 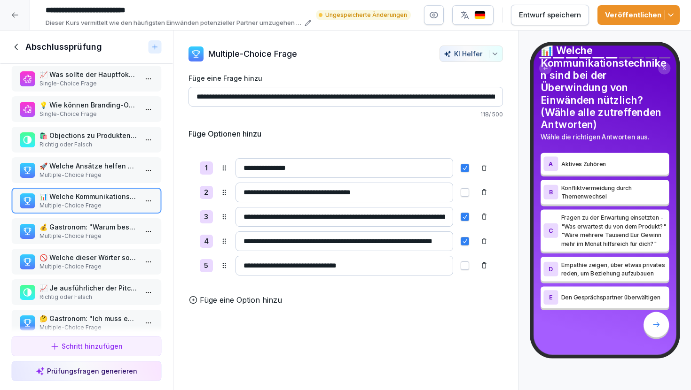 What do you see at coordinates (86, 170) in the screenshot?
I see `div: 🚀 Welche Ansätze helfen bei der Überwindung von Produkteinwänden?Multiple-Choice Frage` at bounding box center [86, 170].